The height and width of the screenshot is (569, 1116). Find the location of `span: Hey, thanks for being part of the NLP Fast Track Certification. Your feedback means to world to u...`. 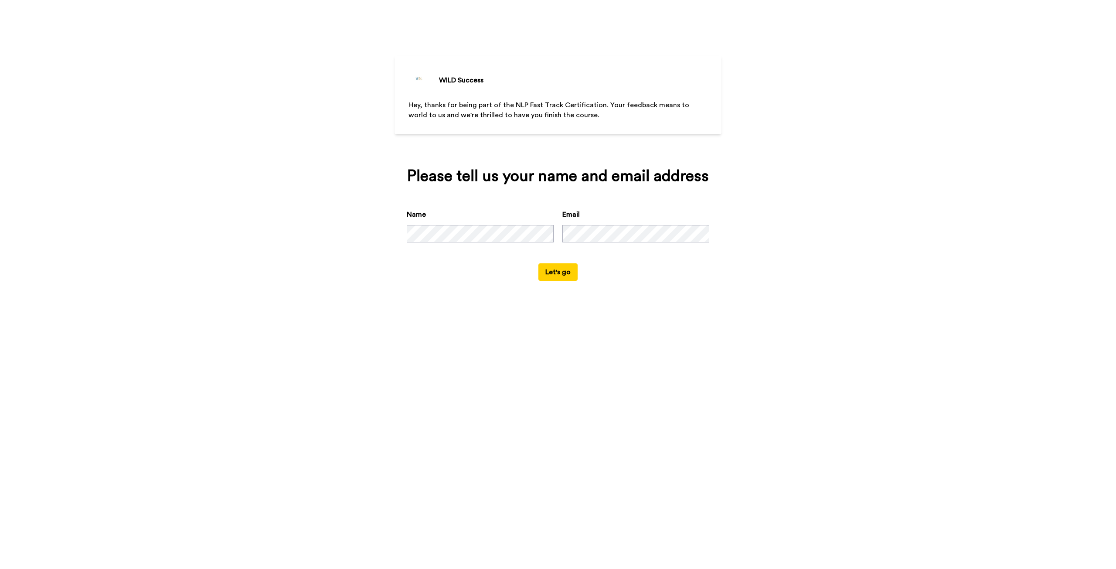

span: Hey, thanks for being part of the NLP Fast Track Certification. Your feedback means to world to u... is located at coordinates (550, 110).